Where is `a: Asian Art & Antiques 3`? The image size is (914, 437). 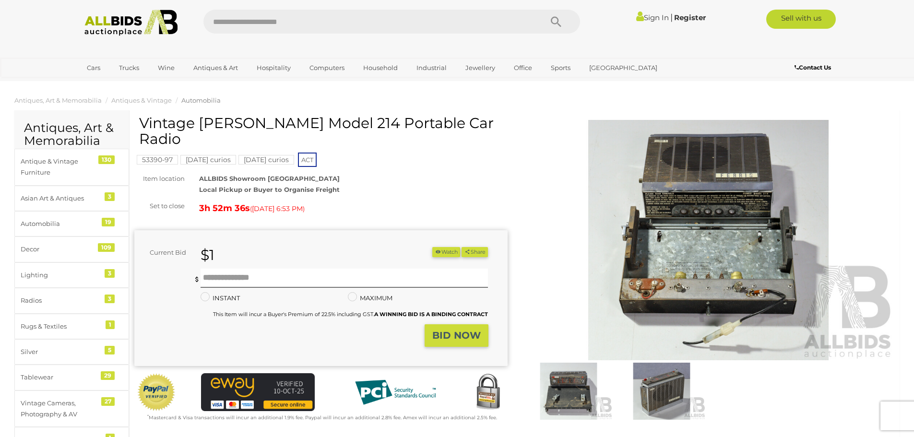 a: Asian Art & Antiques 3 is located at coordinates (72, 198).